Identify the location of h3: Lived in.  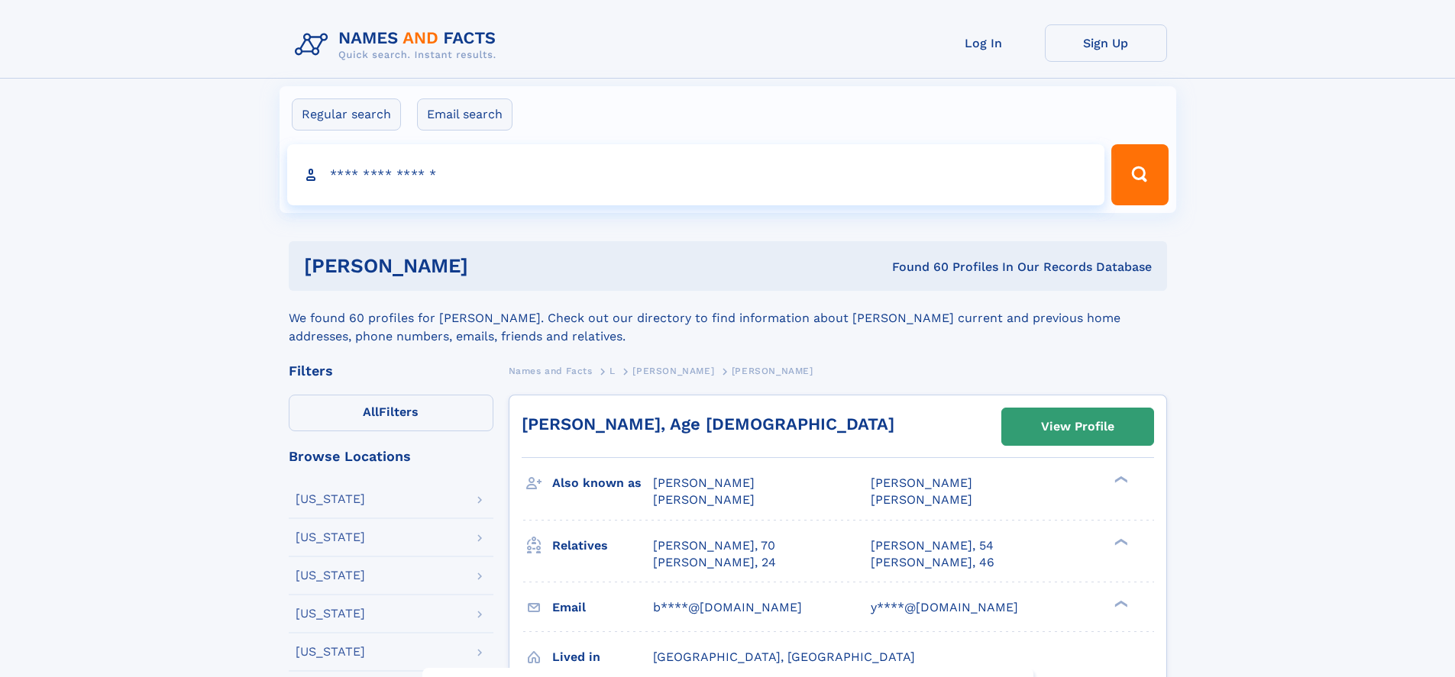
(602, 657).